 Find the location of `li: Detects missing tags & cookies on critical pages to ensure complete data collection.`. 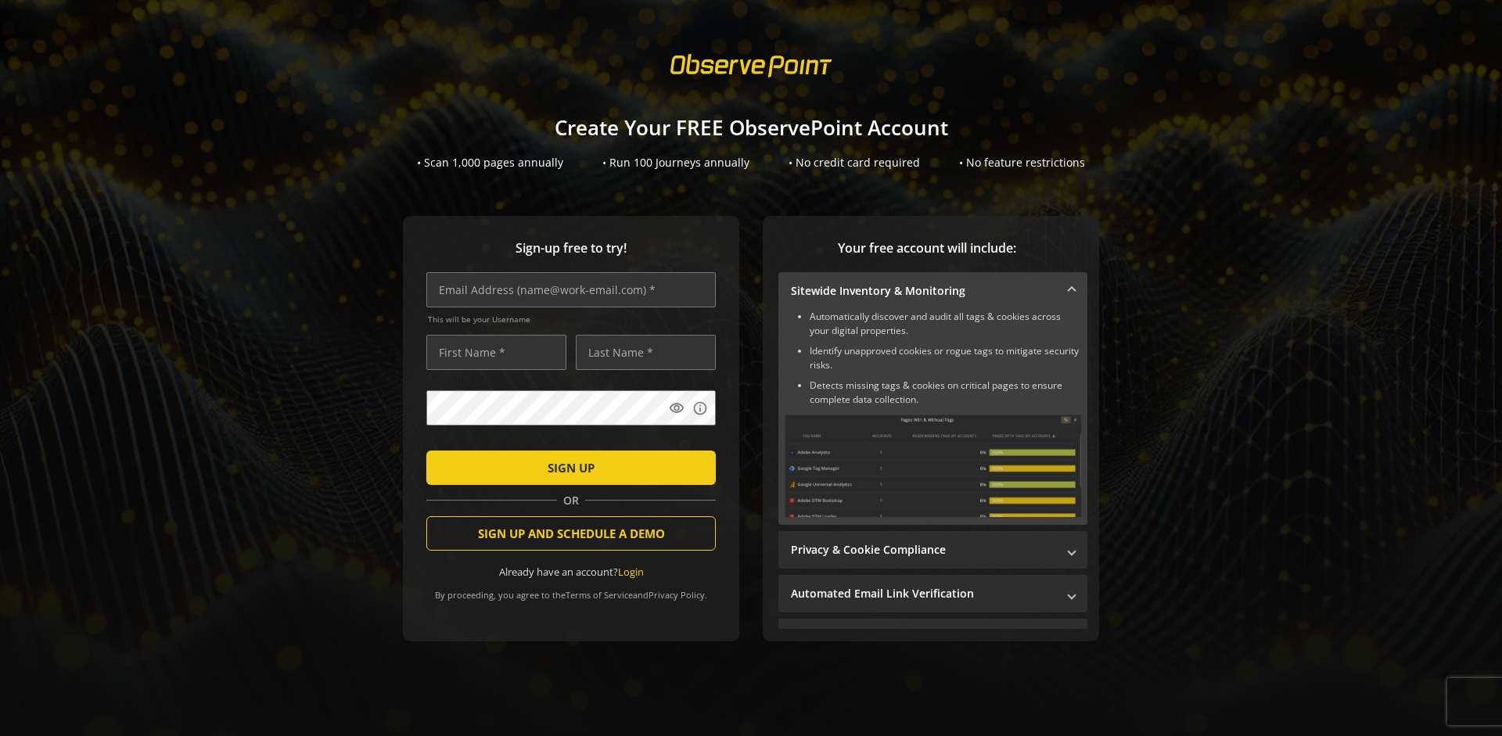

li: Detects missing tags & cookies on critical pages to ensure complete data collection. is located at coordinates (945, 393).